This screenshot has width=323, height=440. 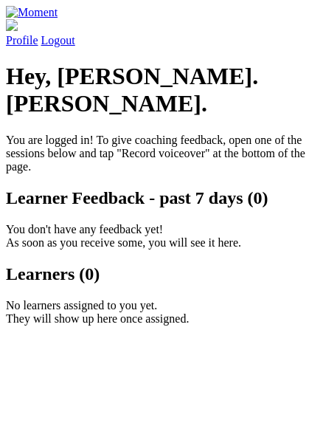 I want to click on p: You don't have any feedback yet! As soon as you receive some, you will see it here., so click(x=162, y=236).